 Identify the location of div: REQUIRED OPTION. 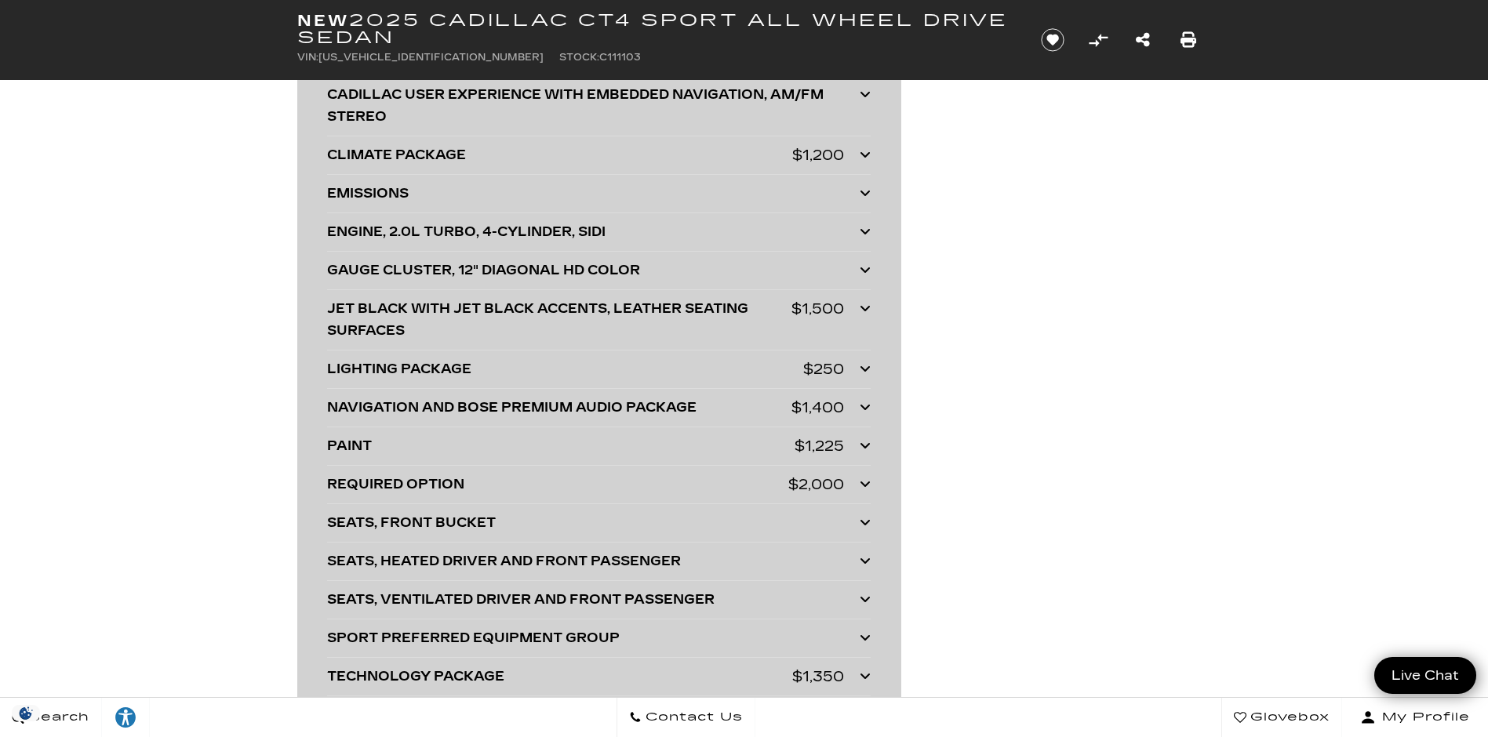
(558, 485).